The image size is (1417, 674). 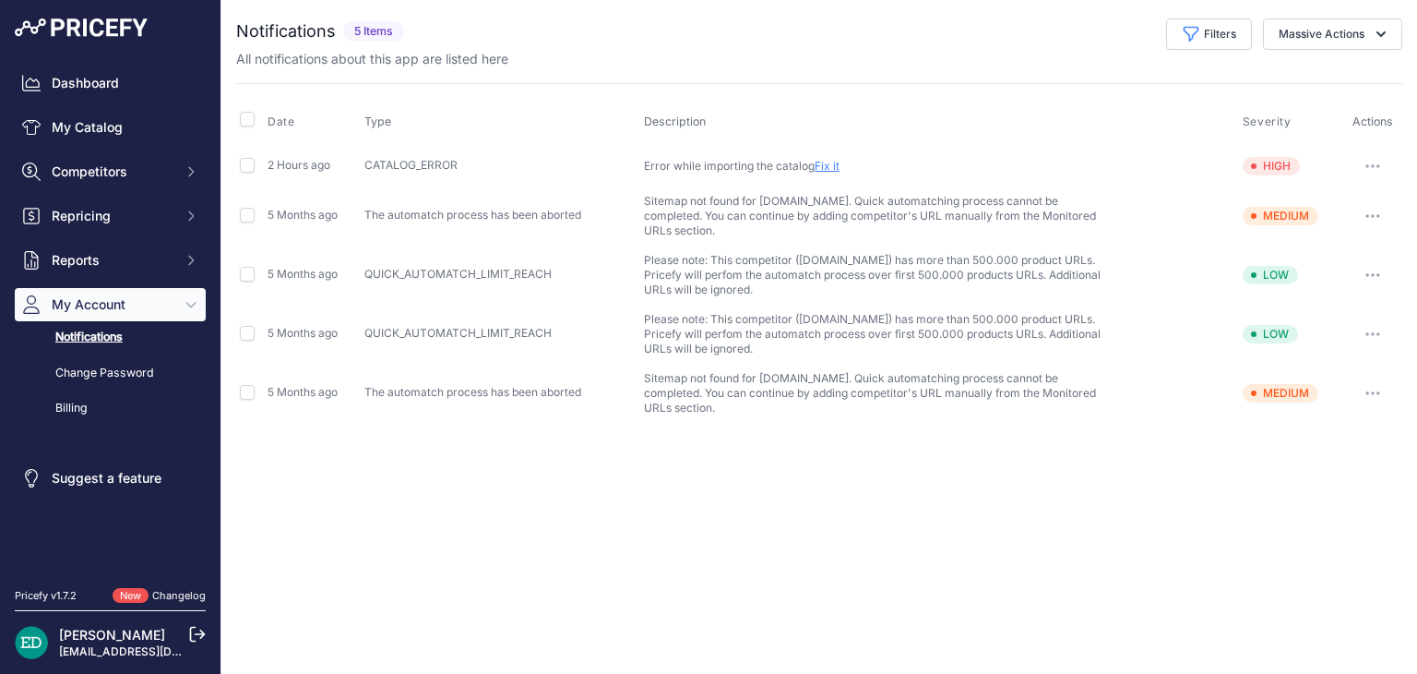 What do you see at coordinates (110, 337) in the screenshot?
I see `a: Notifications` at bounding box center [110, 337].